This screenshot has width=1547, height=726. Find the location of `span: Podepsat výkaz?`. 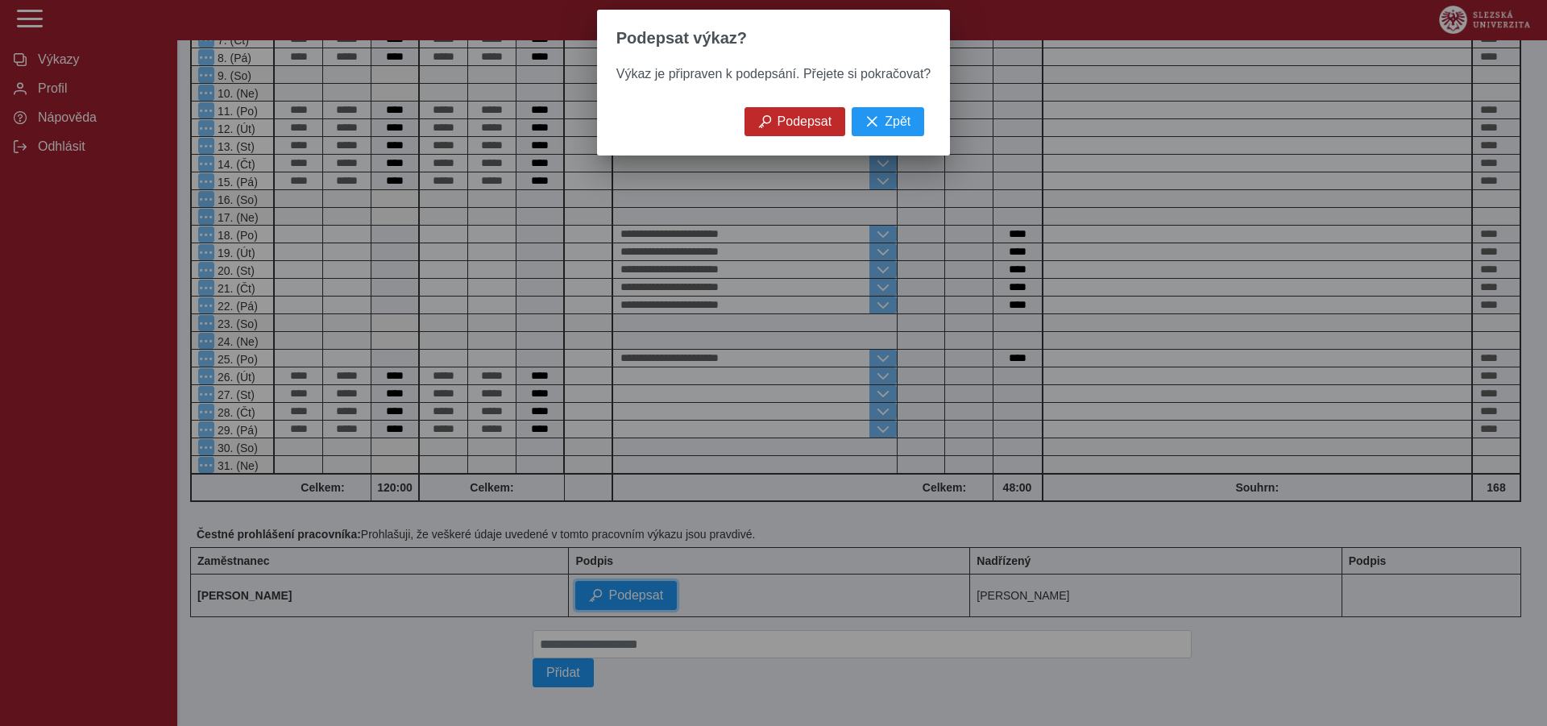

span: Podepsat výkaz? is located at coordinates (682, 38).